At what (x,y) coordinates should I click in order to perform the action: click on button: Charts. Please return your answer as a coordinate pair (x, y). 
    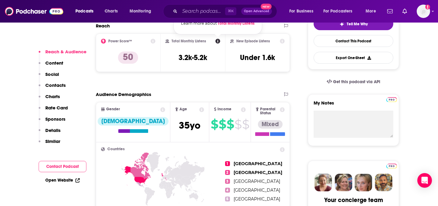
    Looking at the image, I should click on (49, 99).